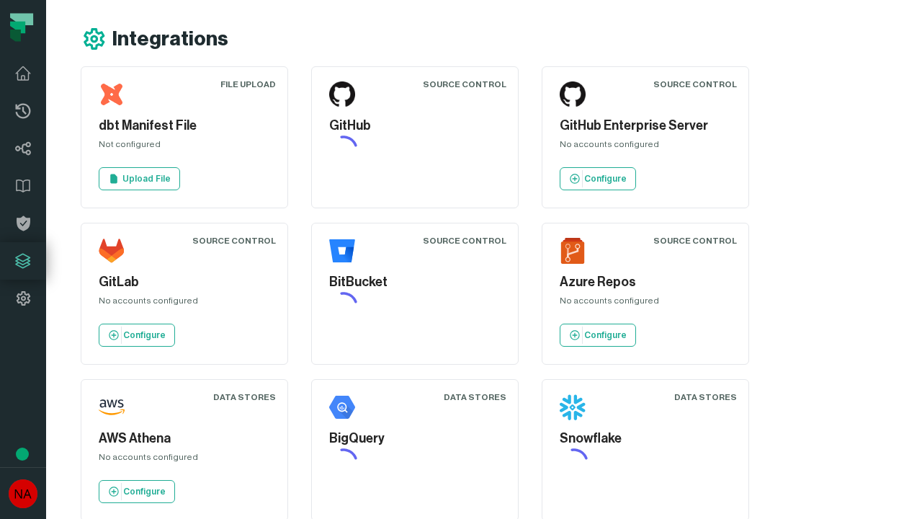 This screenshot has height=519, width=922. I want to click on h5: BigQuery, so click(415, 438).